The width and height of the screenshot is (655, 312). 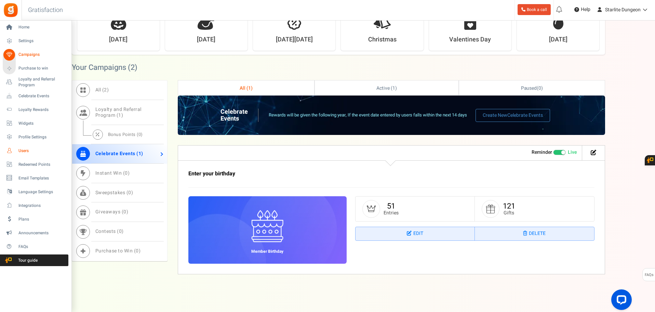 What do you see at coordinates (509, 206) in the screenshot?
I see `a: 121` at bounding box center [509, 206].